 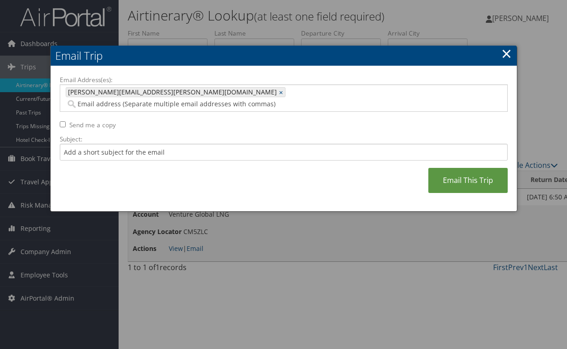 I want to click on label: Subject:, so click(x=284, y=139).